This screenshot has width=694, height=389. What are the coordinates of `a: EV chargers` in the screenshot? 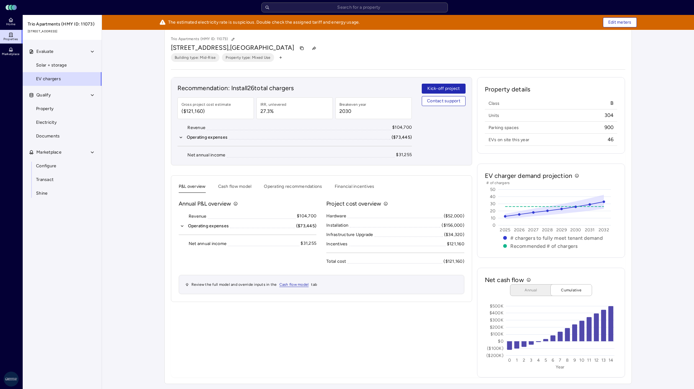 It's located at (62, 79).